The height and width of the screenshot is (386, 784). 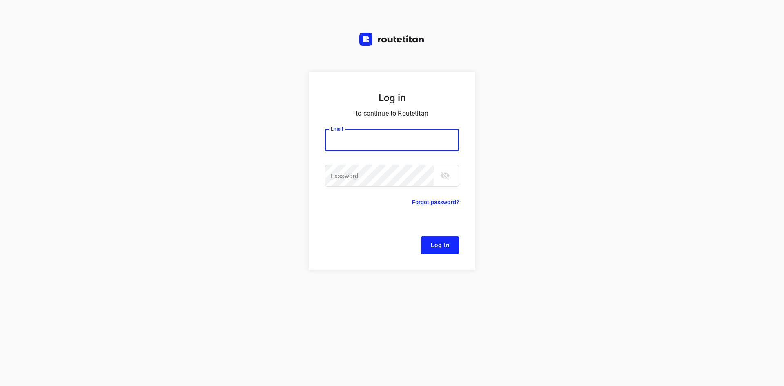 What do you see at coordinates (392, 98) in the screenshot?
I see `h5: Log in` at bounding box center [392, 98].